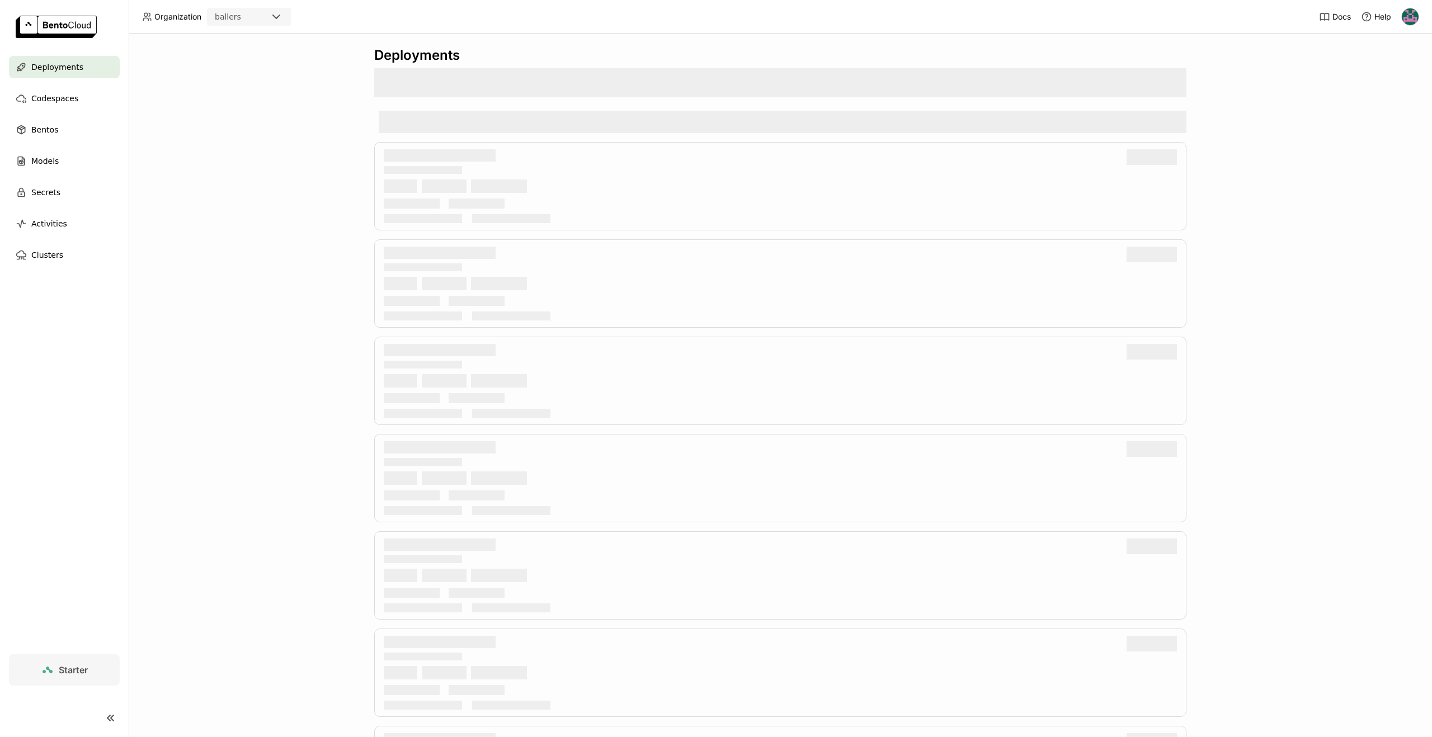 Image resolution: width=1432 pixels, height=737 pixels. Describe the element at coordinates (243, 17) in the screenshot. I see `input: Selected ballers.` at that location.